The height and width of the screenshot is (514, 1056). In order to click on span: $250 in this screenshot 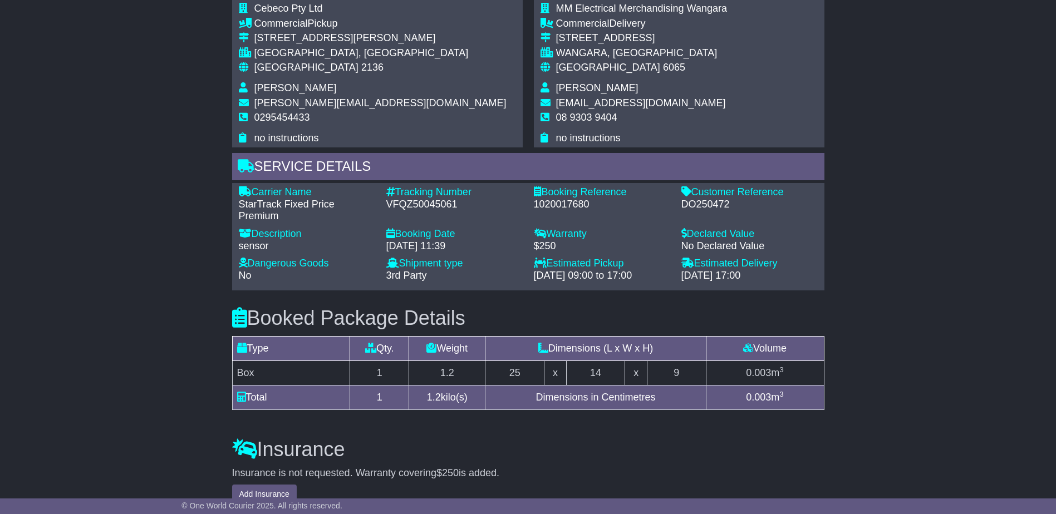, I will do `click(447, 473)`.